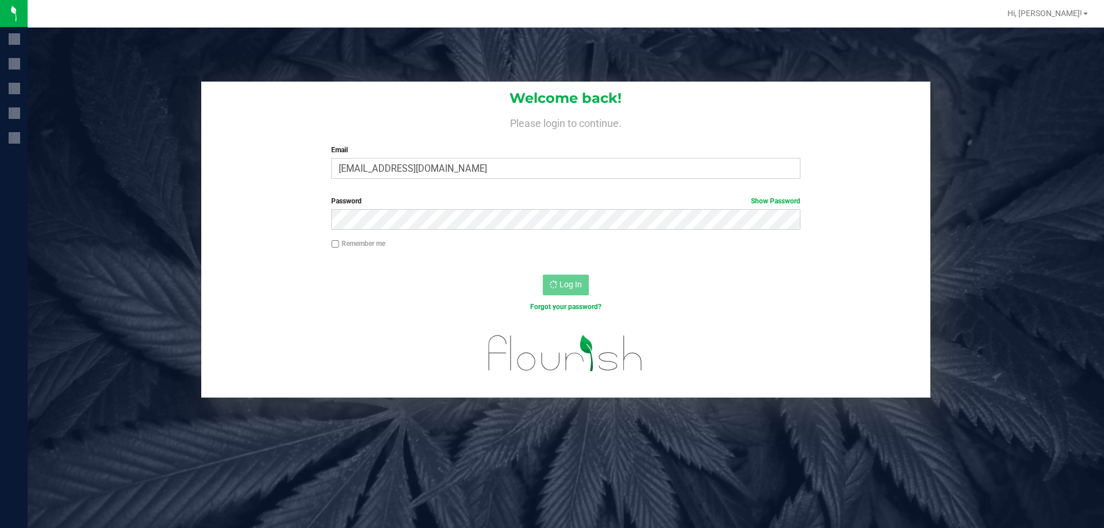 The height and width of the screenshot is (528, 1104). Describe the element at coordinates (570, 285) in the screenshot. I see `span: Log In` at that location.